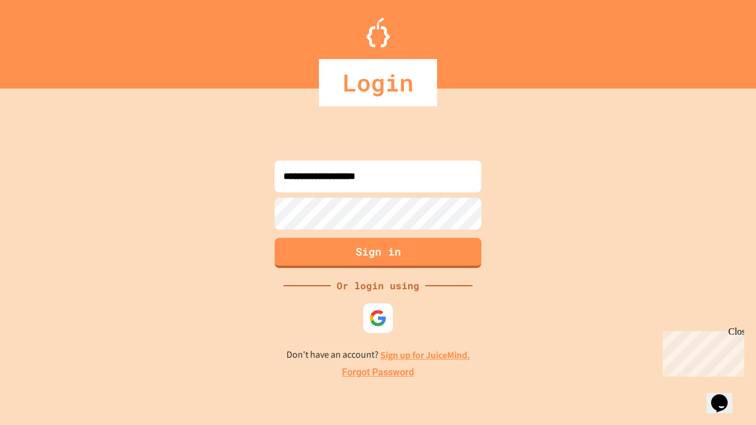  I want to click on button: Sign in, so click(378, 253).